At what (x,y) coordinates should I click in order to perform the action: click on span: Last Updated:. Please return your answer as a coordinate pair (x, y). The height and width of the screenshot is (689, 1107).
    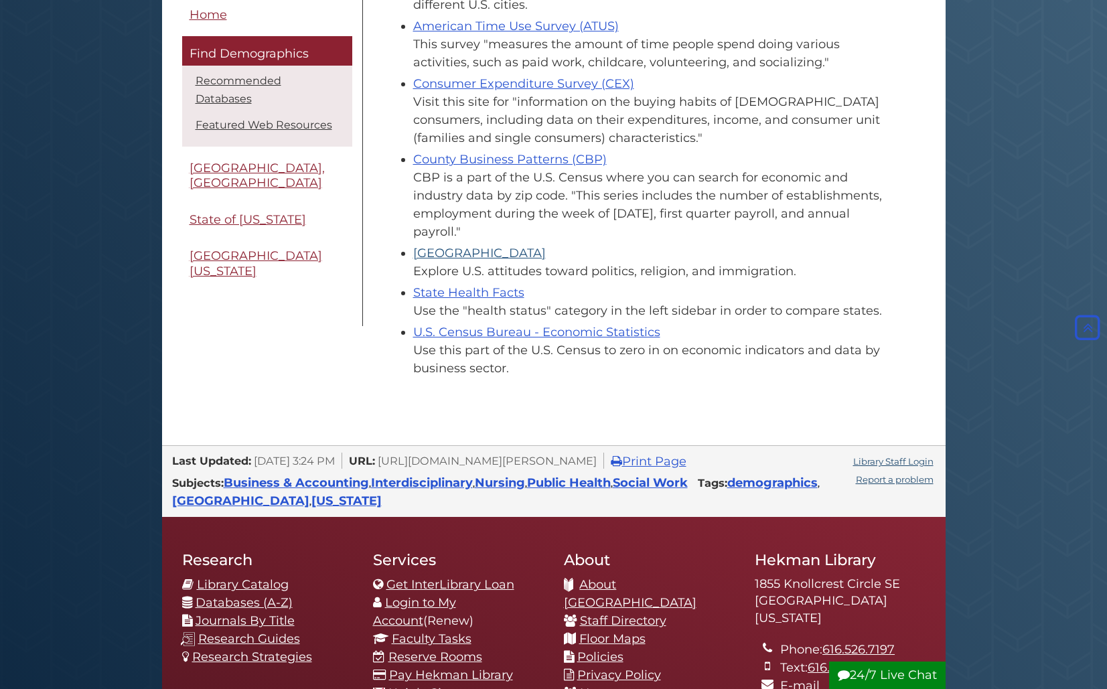
    Looking at the image, I should click on (212, 461).